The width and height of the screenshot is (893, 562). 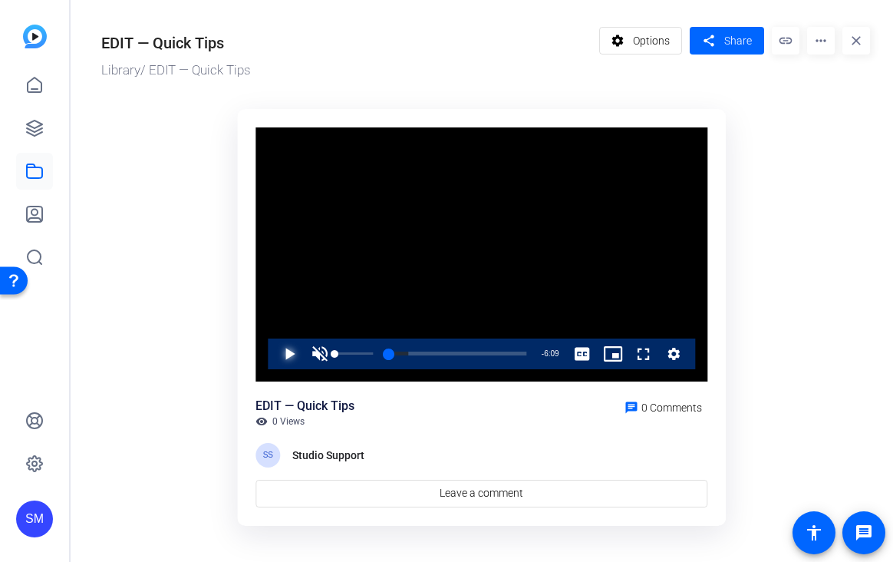 What do you see at coordinates (320, 354) in the screenshot?
I see `button: Unmute` at bounding box center [320, 354].